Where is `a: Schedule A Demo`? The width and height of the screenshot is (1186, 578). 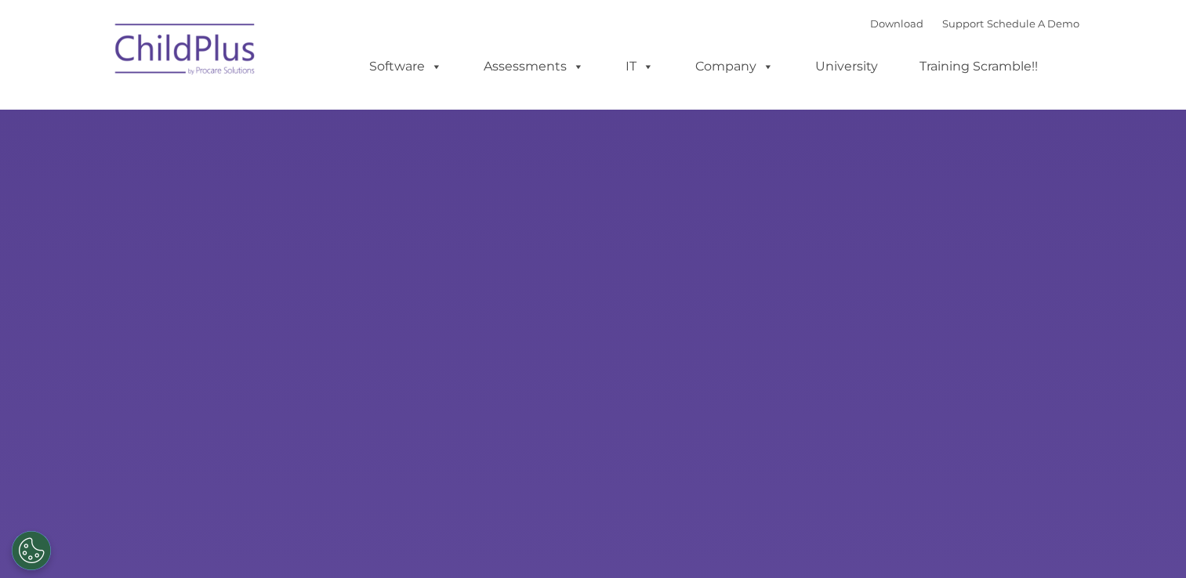 a: Schedule A Demo is located at coordinates (1033, 24).